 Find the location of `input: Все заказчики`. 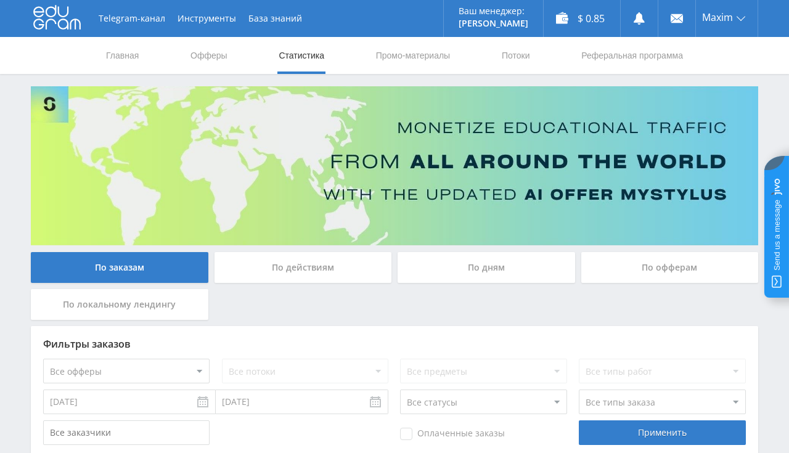

input: Все заказчики is located at coordinates (126, 432).